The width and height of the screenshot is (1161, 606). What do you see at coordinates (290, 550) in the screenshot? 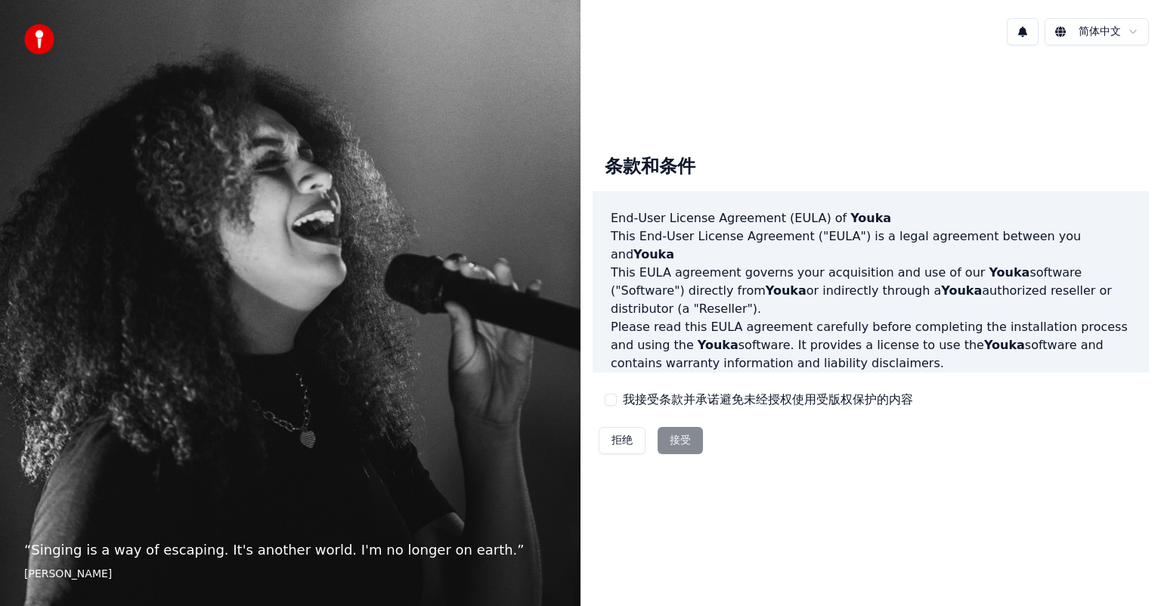
I see `p: “ Singing is a way of escaping. It's another world. I'm no longer on earth. ”` at bounding box center [290, 550].